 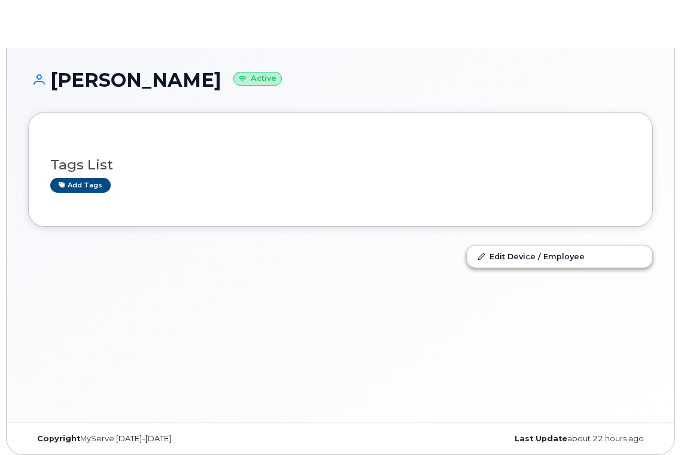 I want to click on h3: Tags List, so click(x=340, y=164).